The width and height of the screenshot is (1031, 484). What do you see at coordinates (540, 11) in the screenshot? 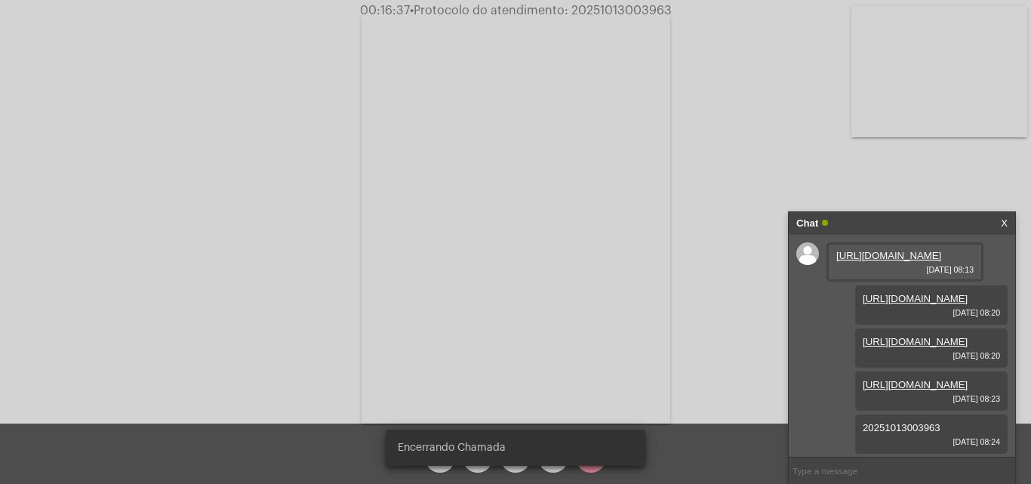
I see `span: Protocolo do atendimento: 20251013003963` at bounding box center [540, 11].